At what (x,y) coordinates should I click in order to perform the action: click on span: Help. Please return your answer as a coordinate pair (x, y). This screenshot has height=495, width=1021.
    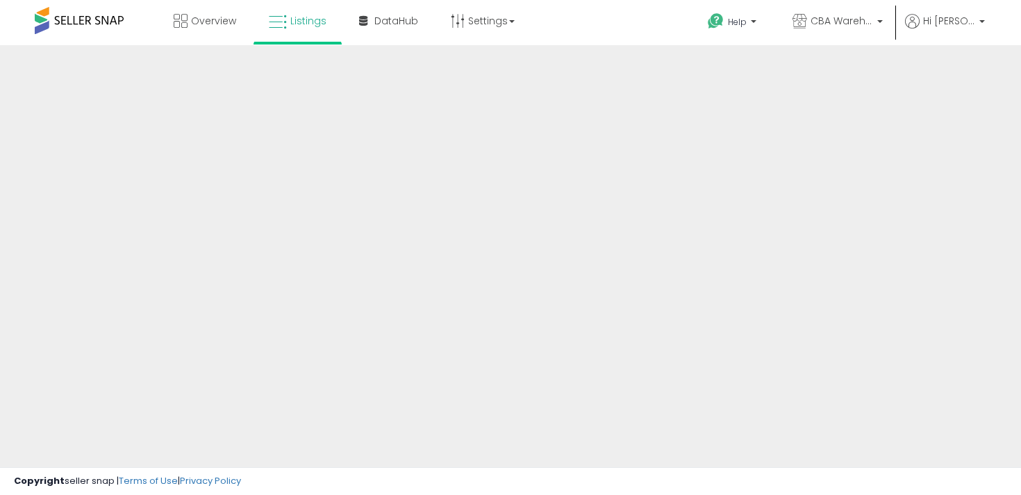
    Looking at the image, I should click on (737, 22).